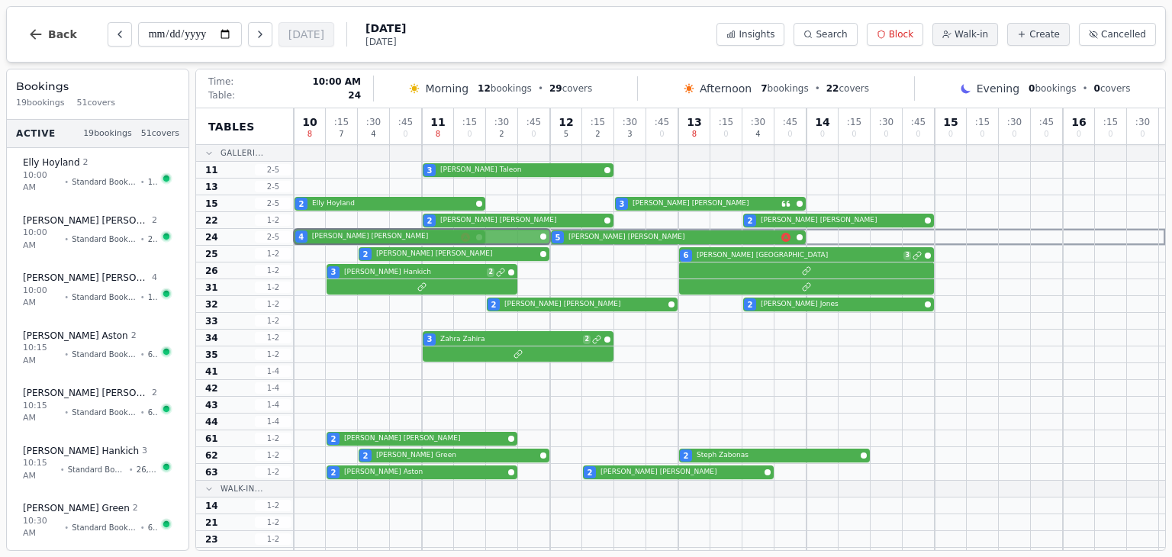  What do you see at coordinates (221, 95) in the screenshot?
I see `span: Table:` at bounding box center [221, 95].